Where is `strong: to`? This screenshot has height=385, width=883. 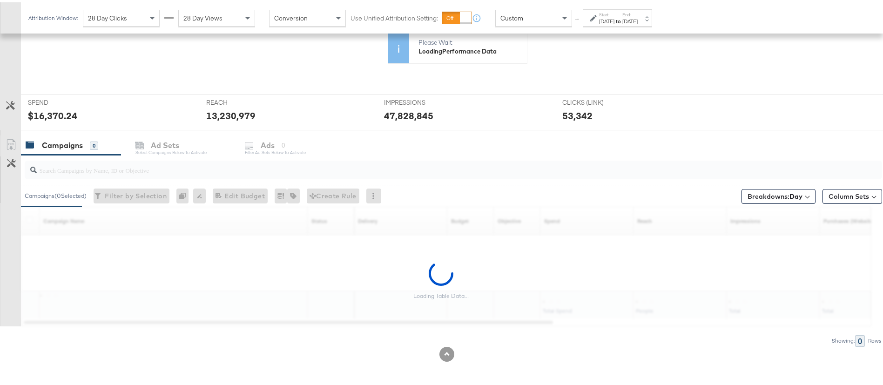
strong: to is located at coordinates (618, 19).